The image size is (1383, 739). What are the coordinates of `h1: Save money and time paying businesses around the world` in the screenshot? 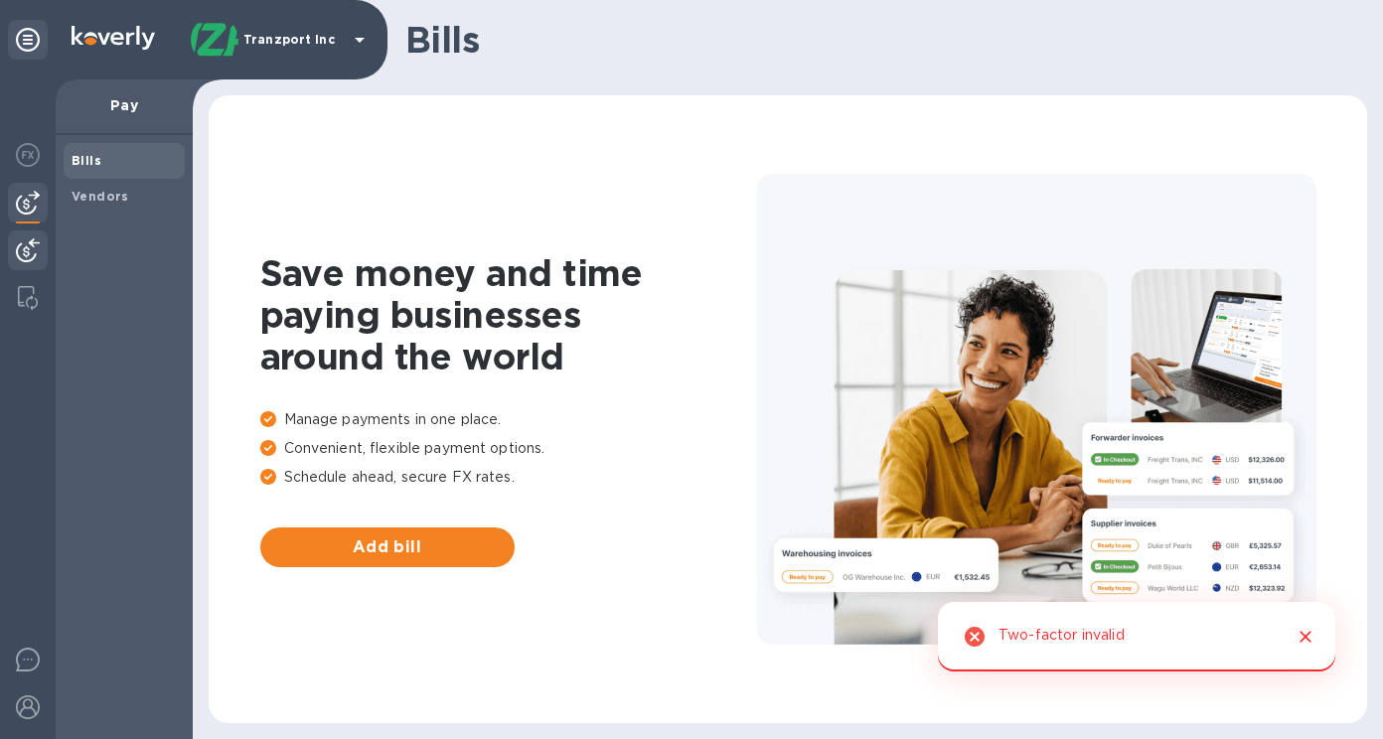 It's located at (509, 315).